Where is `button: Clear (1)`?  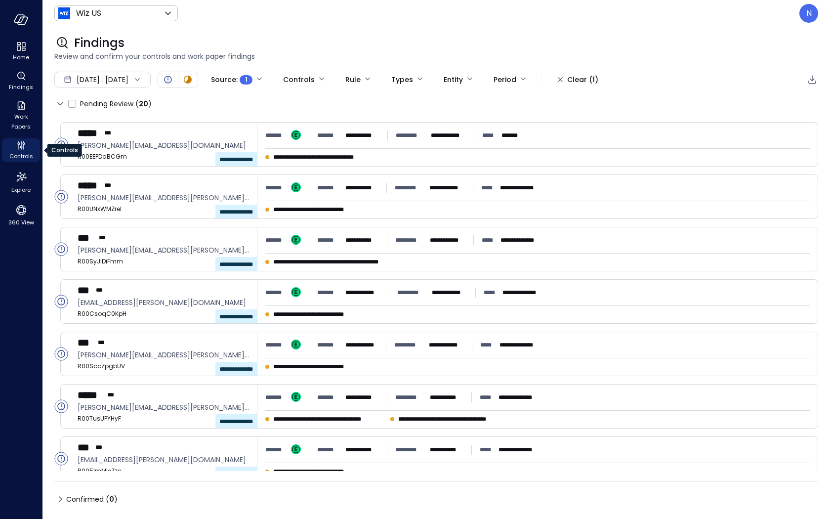 button: Clear (1) is located at coordinates (578, 80).